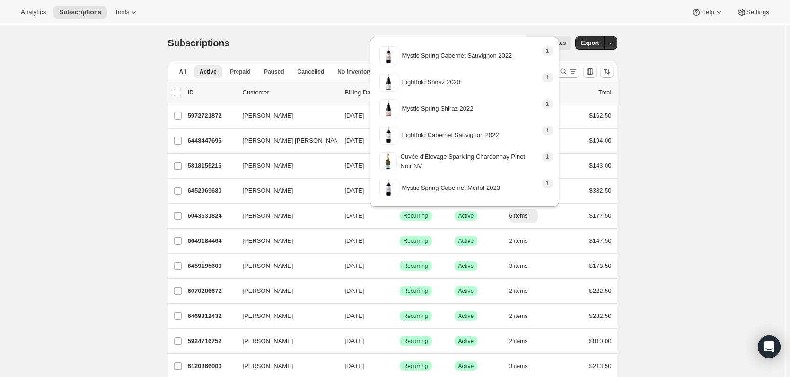 The height and width of the screenshot is (377, 790). Describe the element at coordinates (211, 166) in the screenshot. I see `p: 5818155216` at that location.